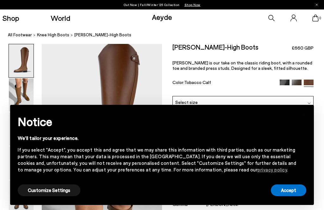 This screenshot has width=324, height=210. What do you see at coordinates (157, 138) in the screenshot?
I see `div: We'll tailor your experience.` at bounding box center [157, 138].